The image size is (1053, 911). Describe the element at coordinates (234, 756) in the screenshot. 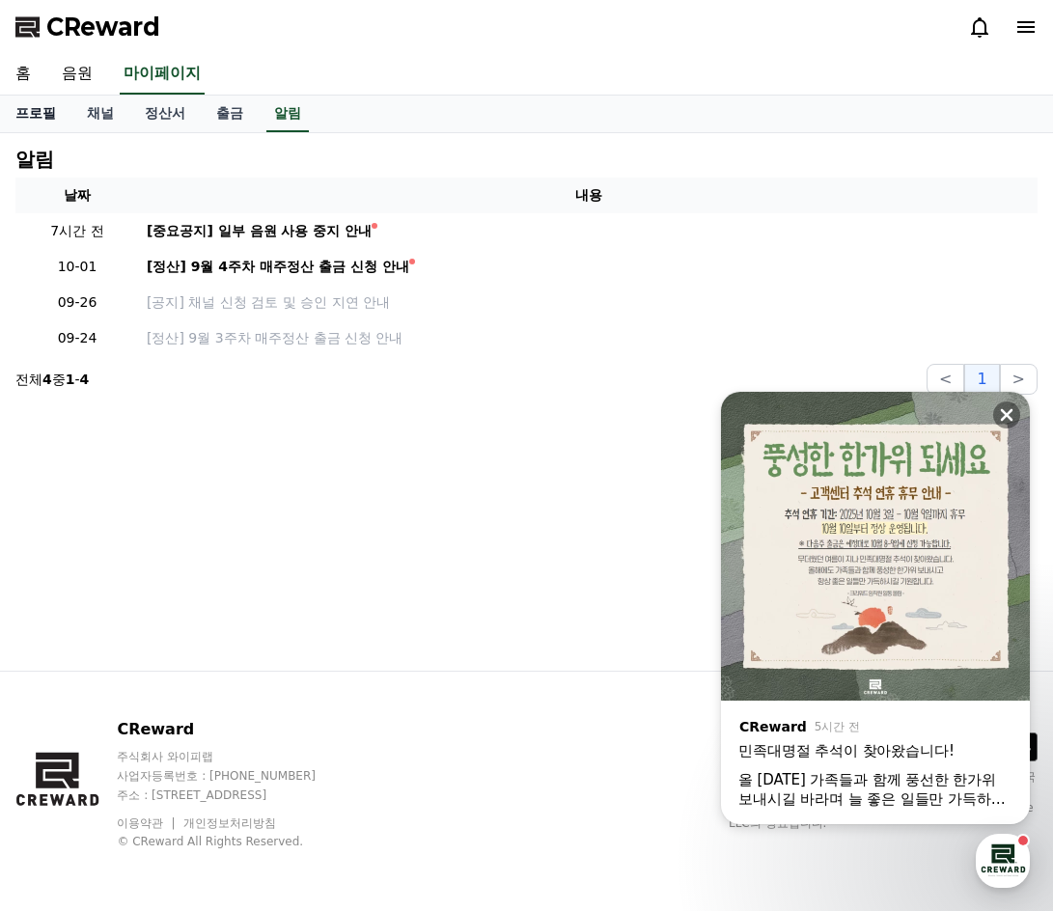

I see `p: 주식회사 와이피랩` at that location.